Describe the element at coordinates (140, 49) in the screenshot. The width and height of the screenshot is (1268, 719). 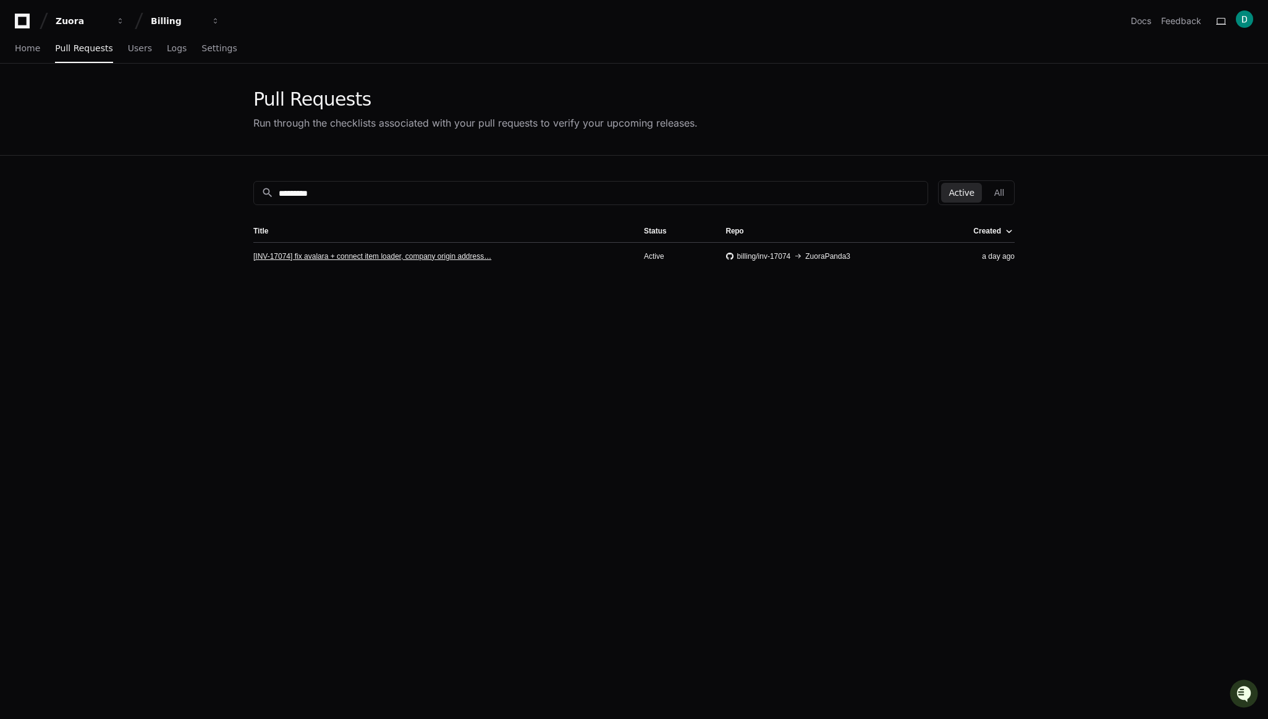
I see `a: Users` at that location.